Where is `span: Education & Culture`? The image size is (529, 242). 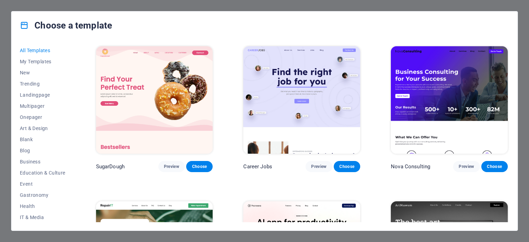
span: Education & Culture is located at coordinates (42, 173).